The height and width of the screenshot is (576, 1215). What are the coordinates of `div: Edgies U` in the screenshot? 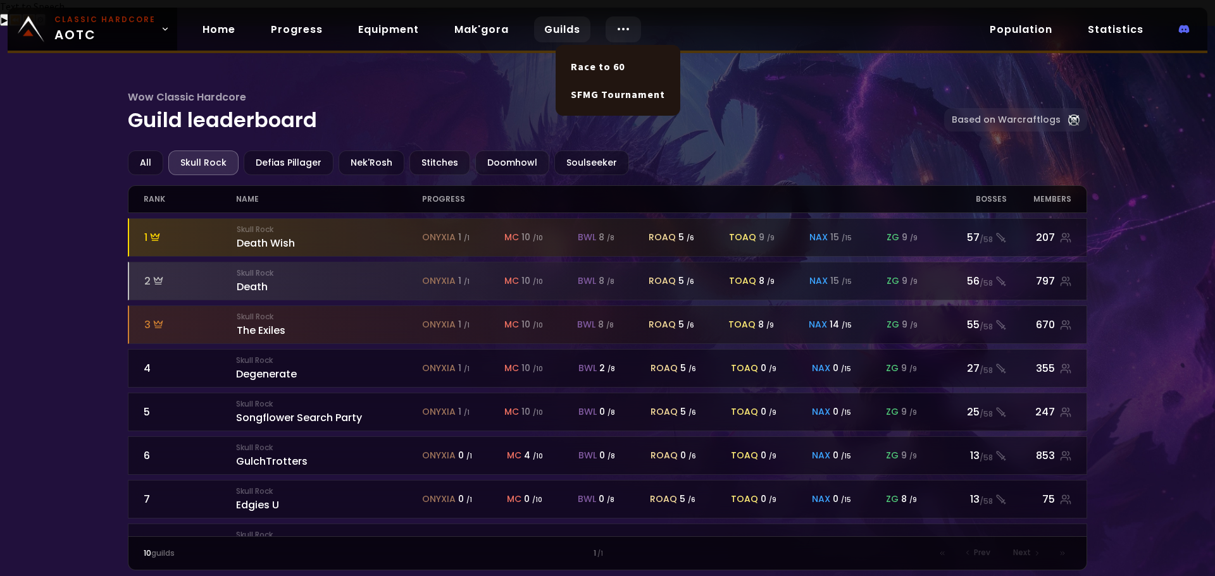 It's located at (328, 499).